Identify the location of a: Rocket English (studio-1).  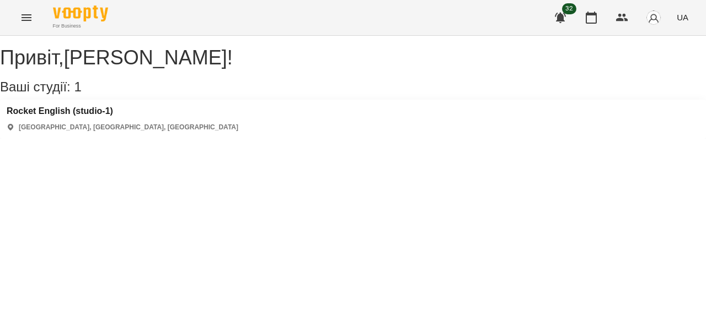
(122, 111).